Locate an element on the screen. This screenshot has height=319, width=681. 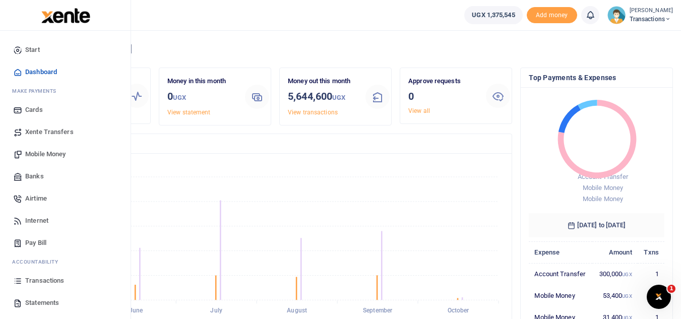
li: Wallet ballance is located at coordinates (493, 15).